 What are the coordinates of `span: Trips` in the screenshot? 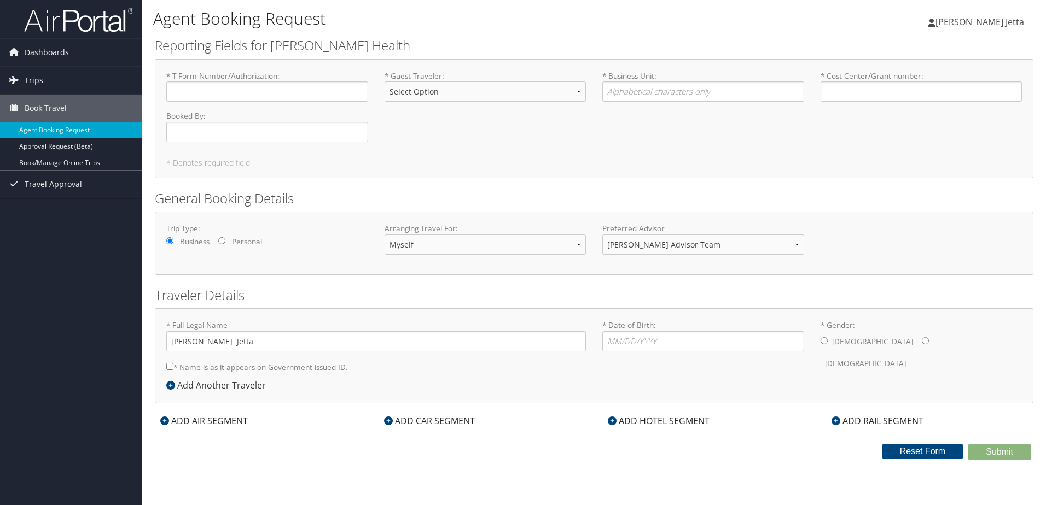 It's located at (34, 80).